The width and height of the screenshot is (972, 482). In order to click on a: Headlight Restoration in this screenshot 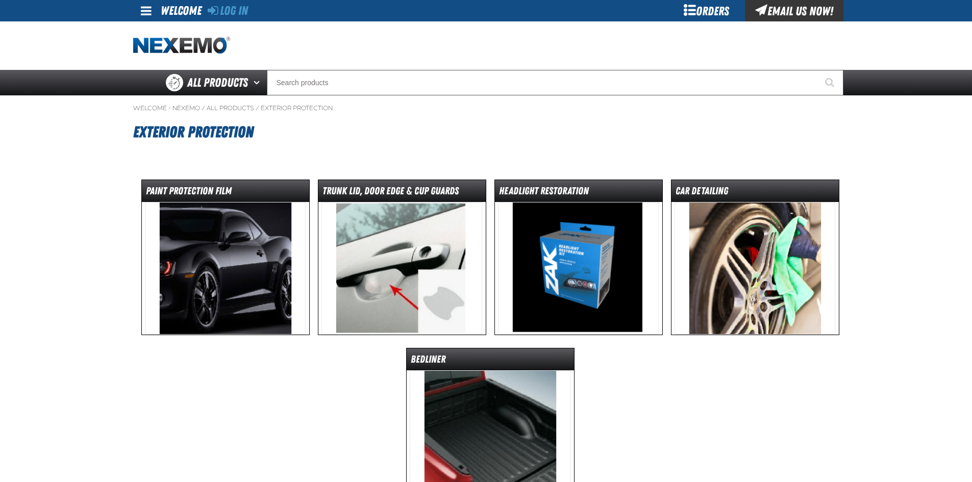, I will do `click(578, 257)`.